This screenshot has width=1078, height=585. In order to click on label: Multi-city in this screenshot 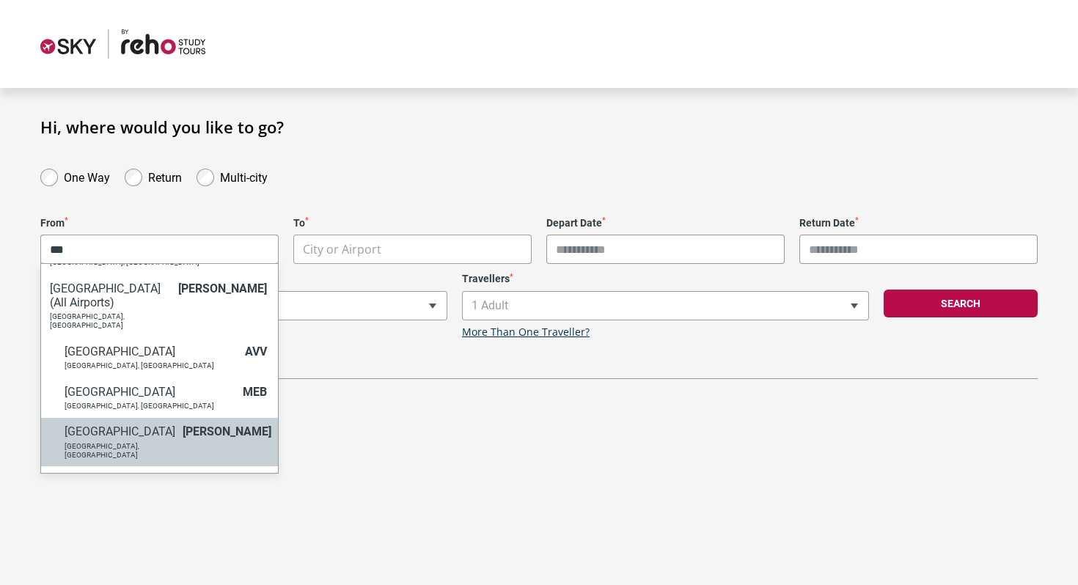, I will do `click(244, 176)`.